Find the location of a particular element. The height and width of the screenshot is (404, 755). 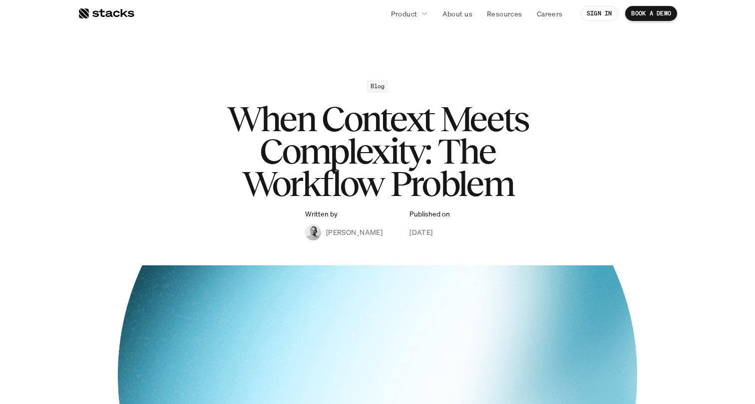

p: Product is located at coordinates (404, 13).